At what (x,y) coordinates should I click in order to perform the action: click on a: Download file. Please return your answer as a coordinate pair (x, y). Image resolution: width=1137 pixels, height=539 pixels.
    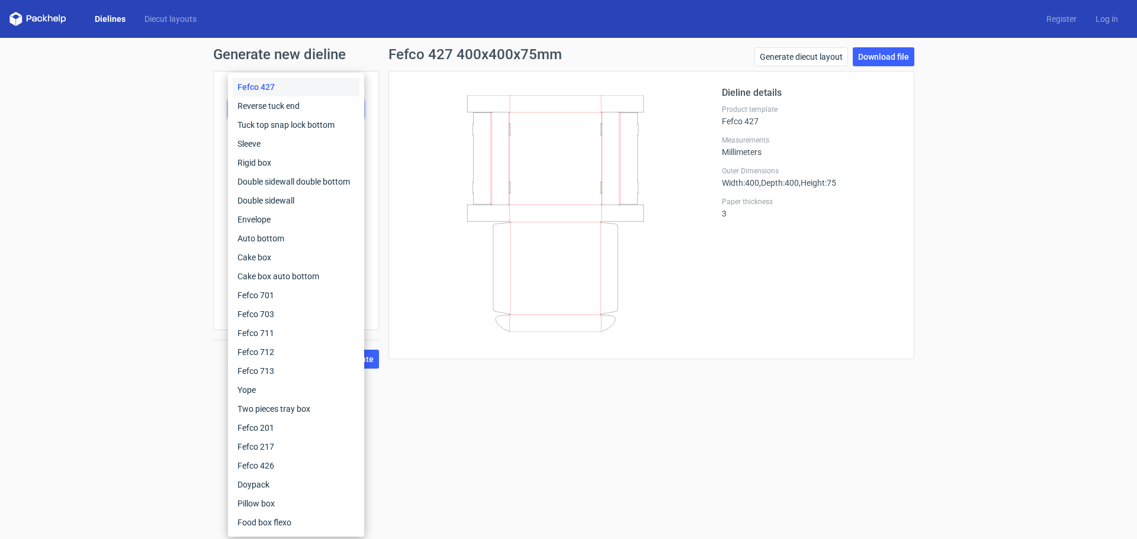
    Looking at the image, I should click on (883, 57).